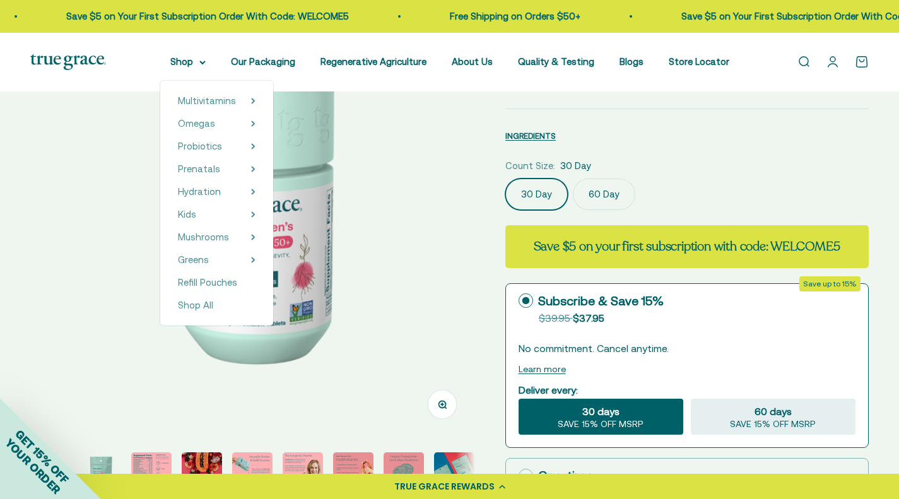  What do you see at coordinates (203, 237) in the screenshot?
I see `span: Mushrooms` at bounding box center [203, 237].